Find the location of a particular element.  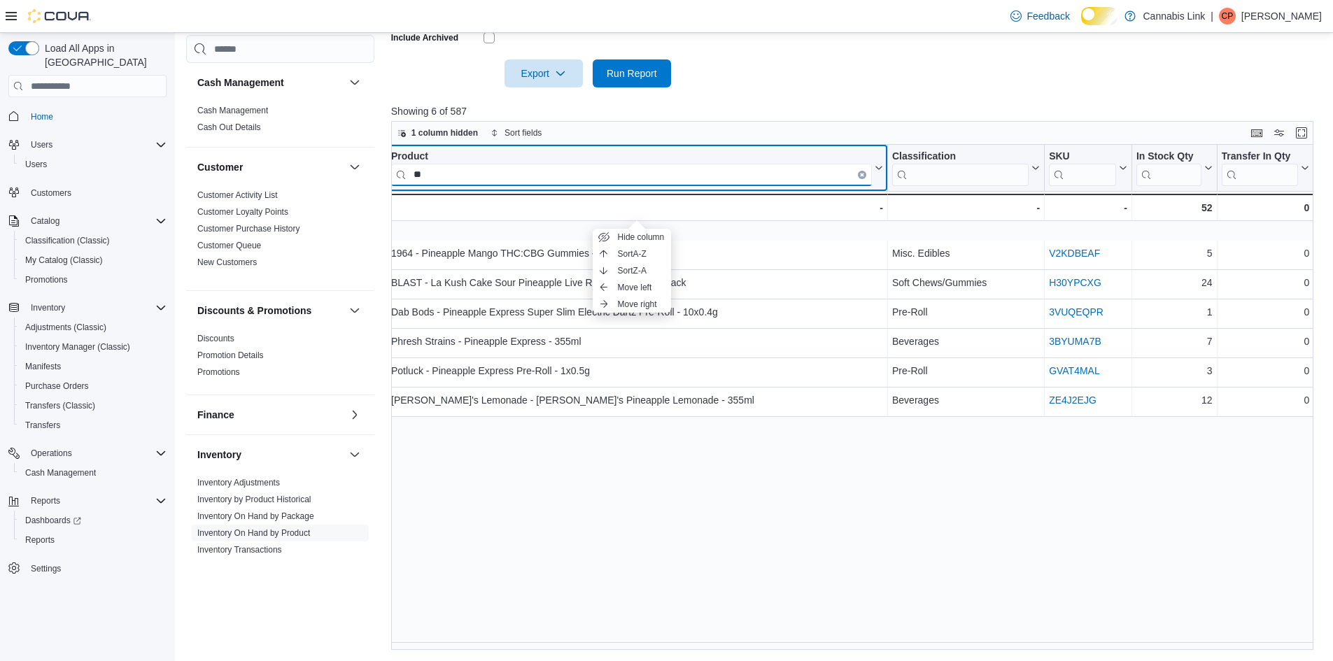

div: 3 is located at coordinates (1174, 371).